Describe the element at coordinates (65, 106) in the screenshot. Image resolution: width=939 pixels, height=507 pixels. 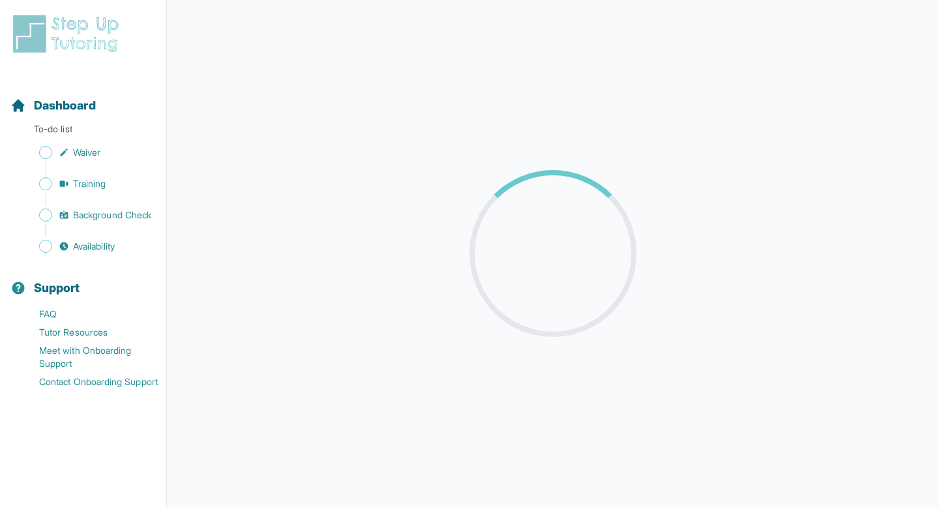
I see `span: Dashboard` at that location.